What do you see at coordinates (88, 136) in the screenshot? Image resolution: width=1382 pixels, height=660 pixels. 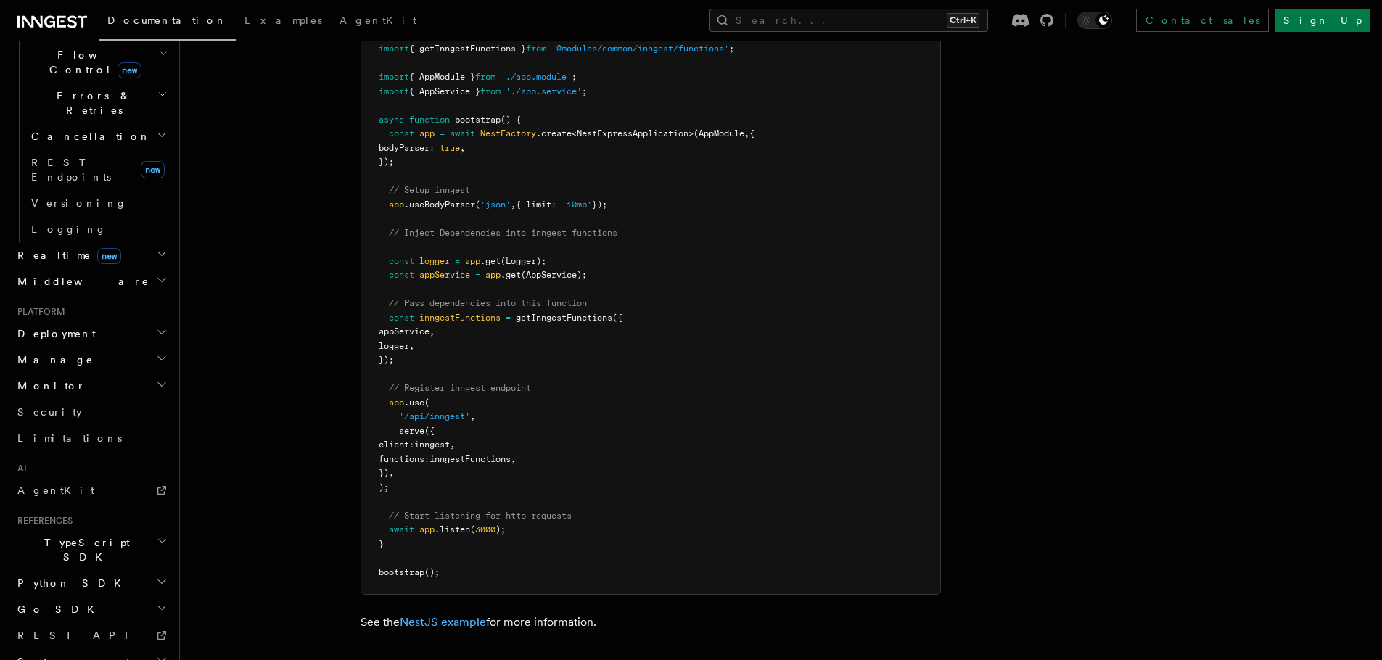 I see `span: Cancellation` at bounding box center [88, 136].